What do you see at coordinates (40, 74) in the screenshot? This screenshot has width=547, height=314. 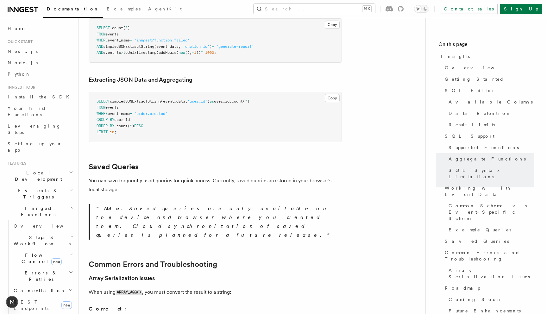 I see `a: Python` at bounding box center [40, 74].